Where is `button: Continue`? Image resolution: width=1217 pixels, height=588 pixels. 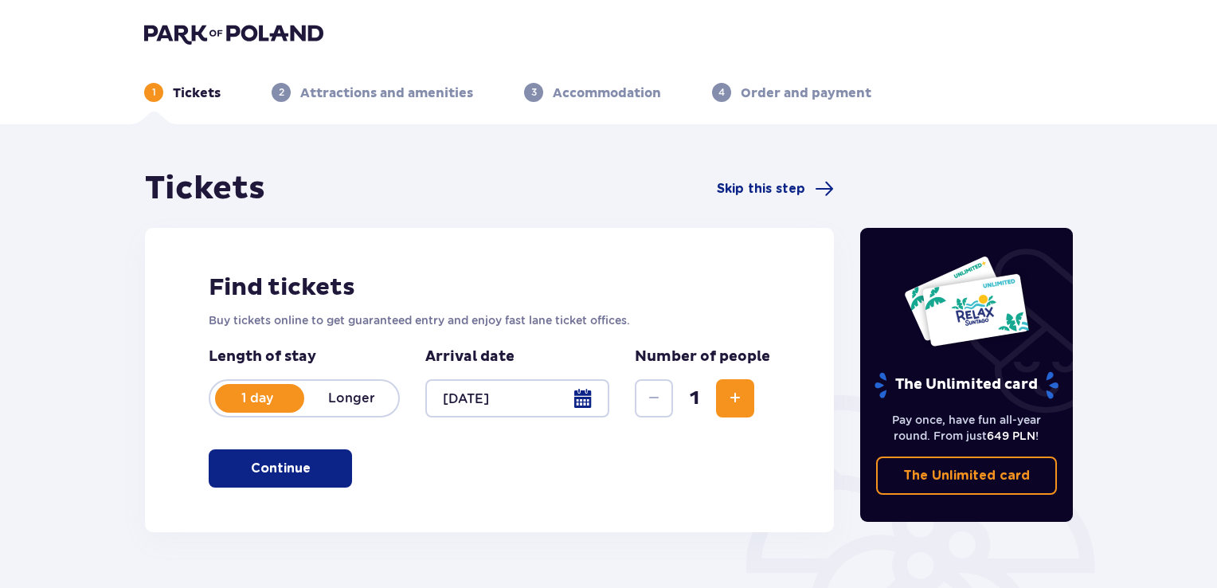 button: Continue is located at coordinates (280, 468).